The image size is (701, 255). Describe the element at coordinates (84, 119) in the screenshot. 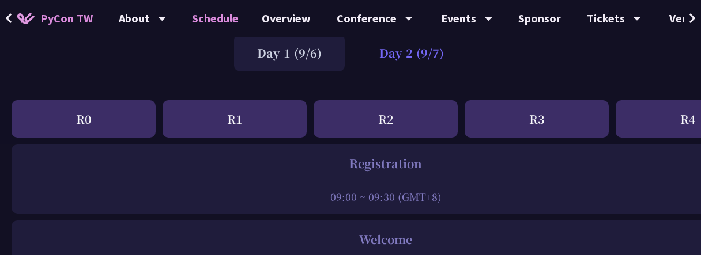

I see `div: R0` at that location.